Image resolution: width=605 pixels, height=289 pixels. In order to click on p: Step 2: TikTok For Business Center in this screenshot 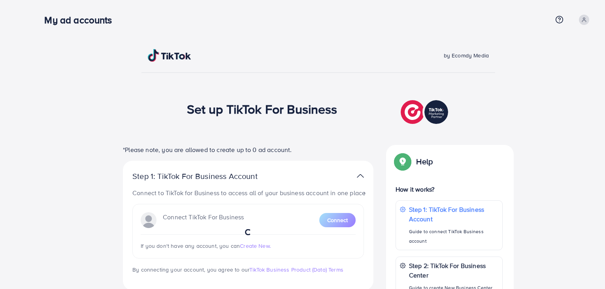, I will do `click(454, 270)`.